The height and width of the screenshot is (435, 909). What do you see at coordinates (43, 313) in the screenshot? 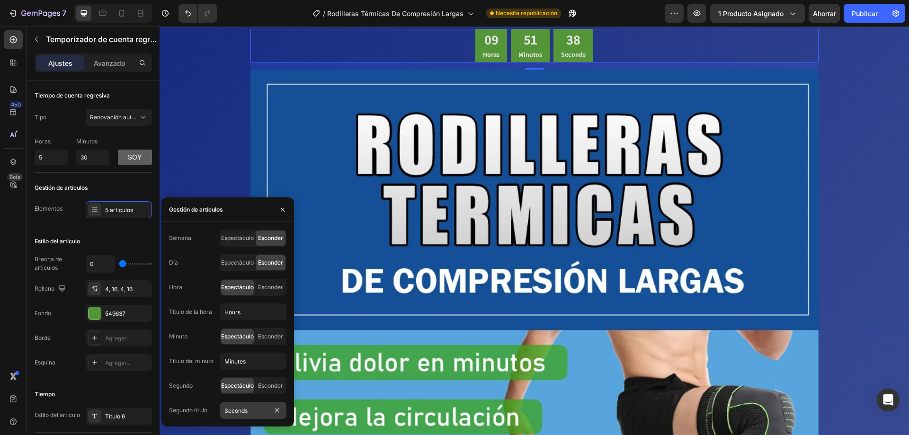
I see `font: Fondo` at bounding box center [43, 313].